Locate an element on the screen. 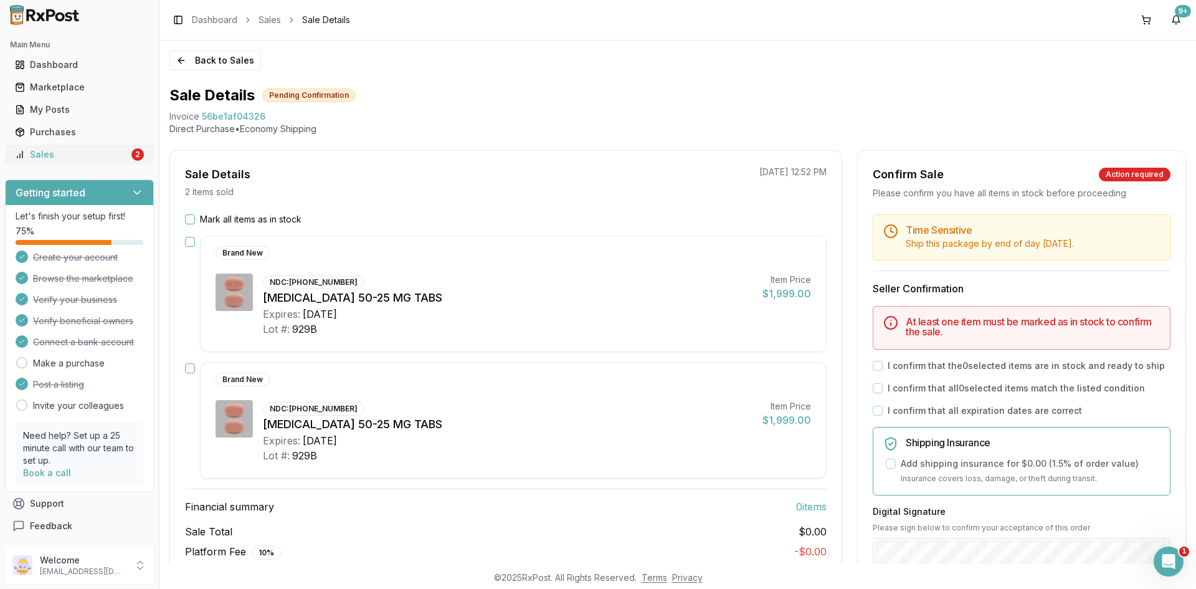  img: User avatar is located at coordinates (22, 565).